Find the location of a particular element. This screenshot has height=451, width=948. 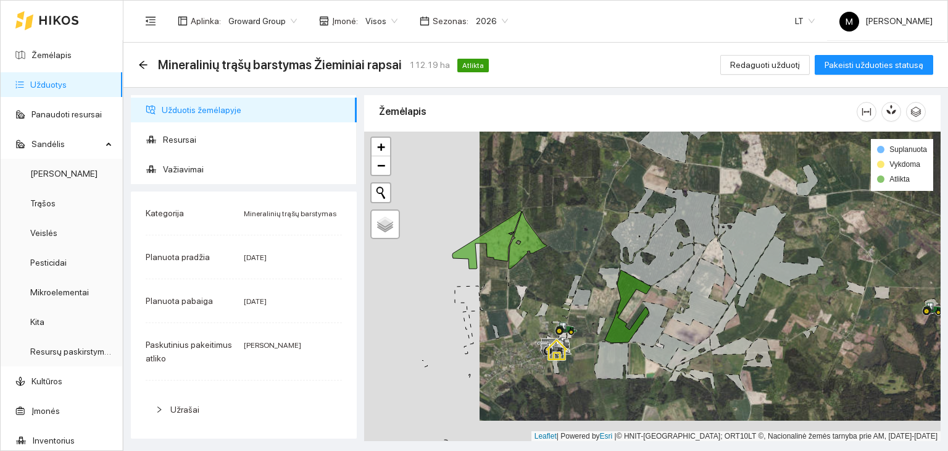

div: Užrašai is located at coordinates (244, 409).